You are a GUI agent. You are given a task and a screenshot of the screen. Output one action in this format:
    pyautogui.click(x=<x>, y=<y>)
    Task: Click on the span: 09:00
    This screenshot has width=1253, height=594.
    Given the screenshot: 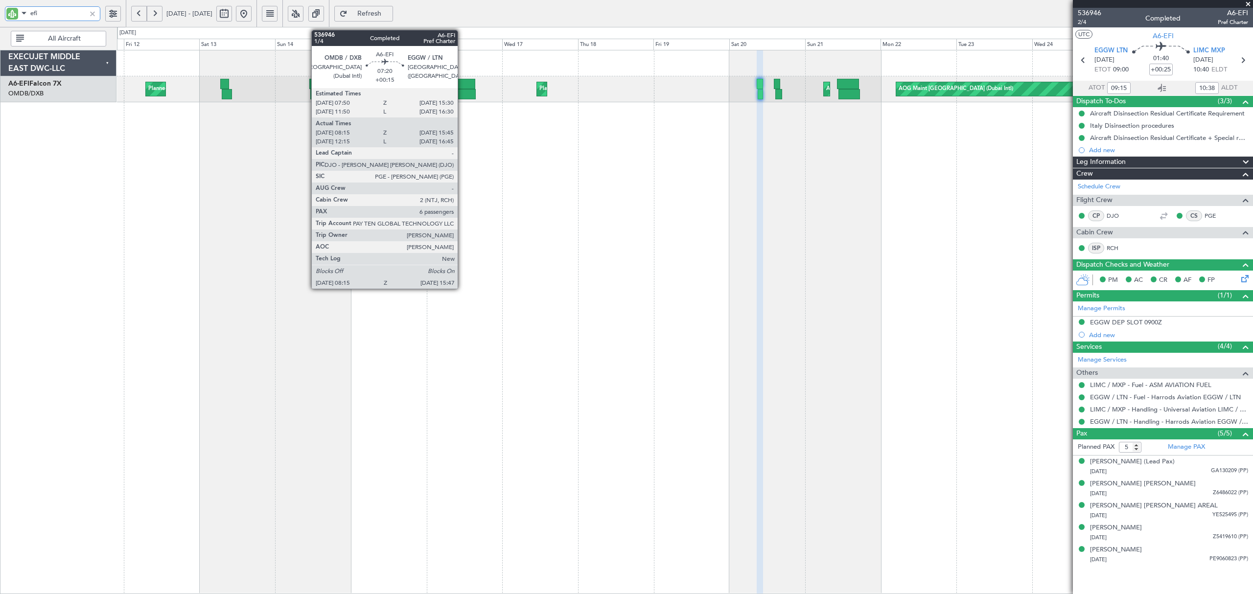 What is the action you would take?
    pyautogui.click(x=1121, y=70)
    